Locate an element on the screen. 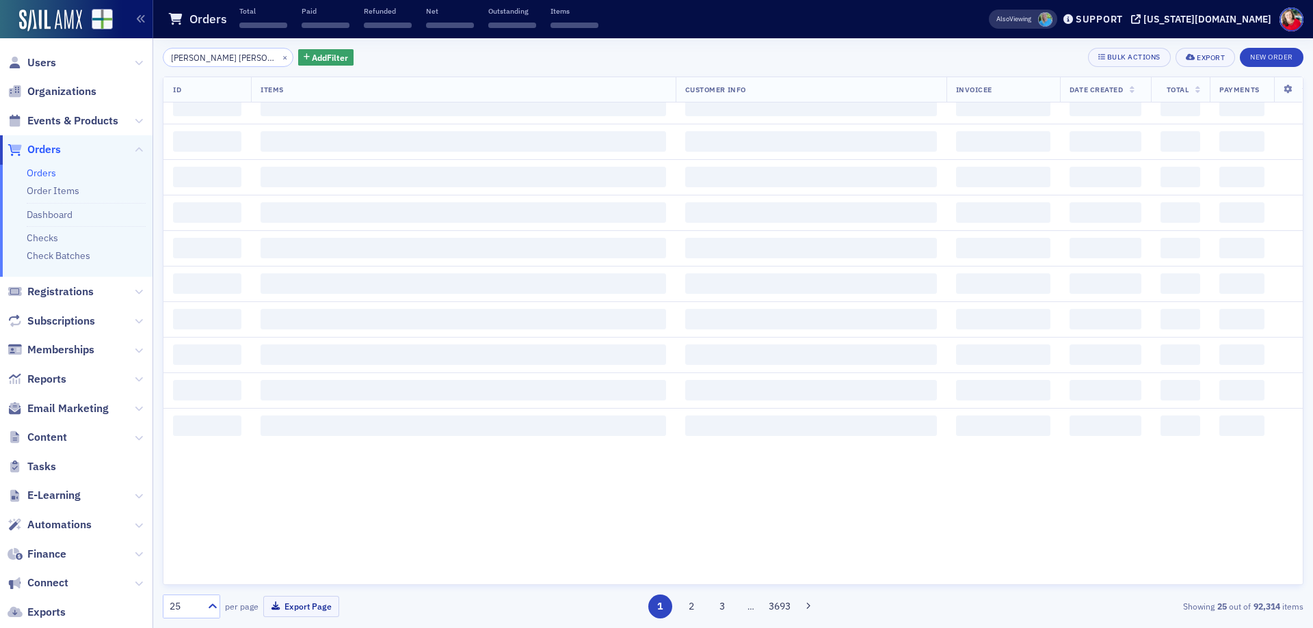 The width and height of the screenshot is (1313, 628). span: Kristi Gates is located at coordinates (1045, 19).